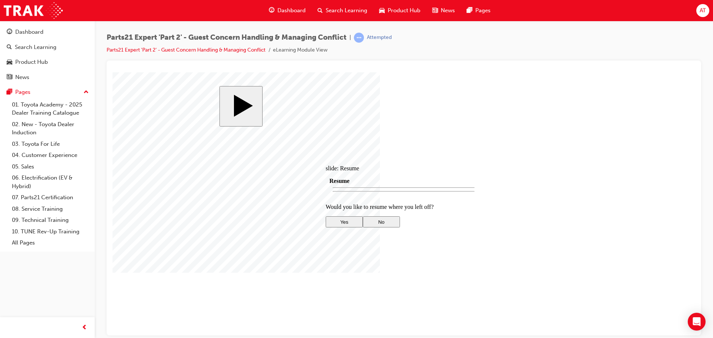  Describe the element at coordinates (443, 10) in the screenshot. I see `a: news-iconNews` at that location.